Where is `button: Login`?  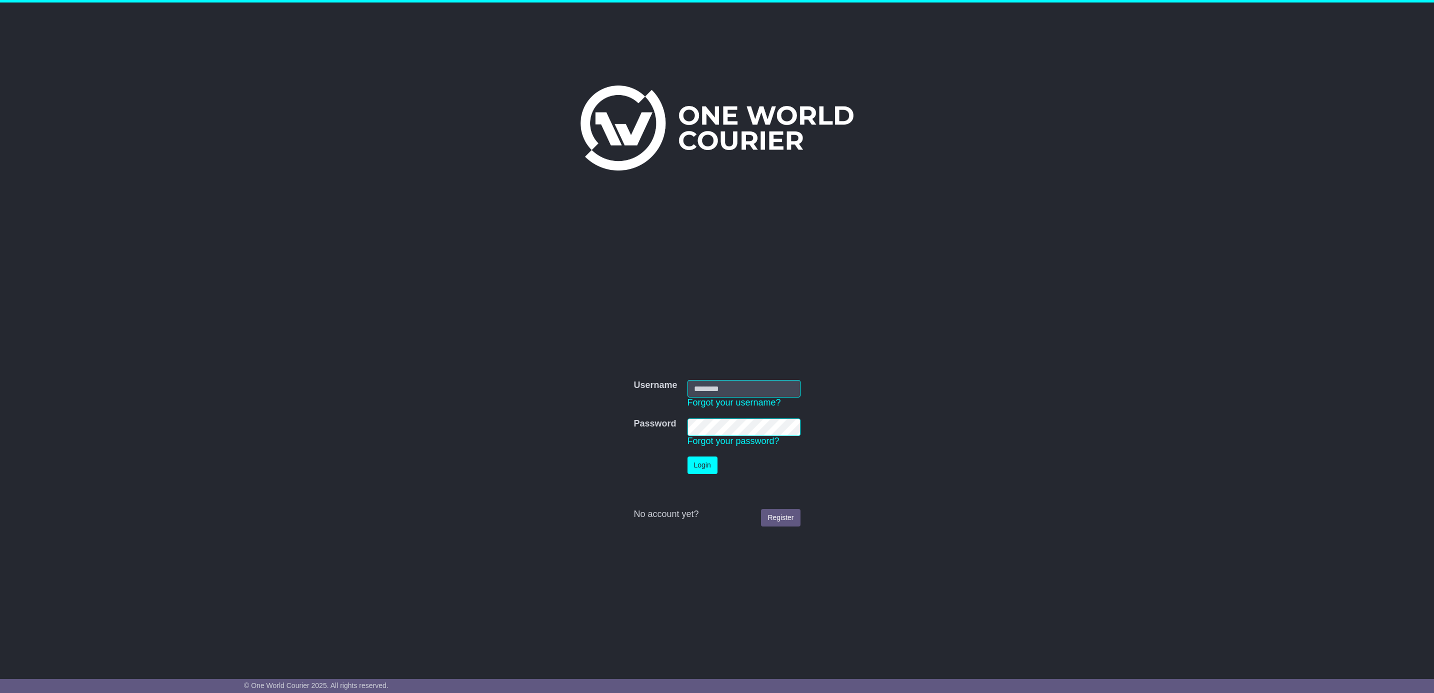
button: Login is located at coordinates (702, 465).